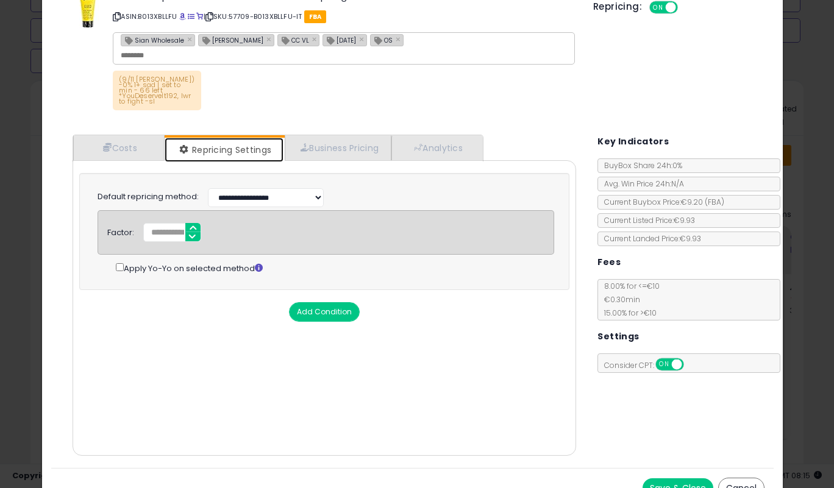 The width and height of the screenshot is (834, 488). I want to click on span: Current Listed Price: €9.93, so click(646, 220).